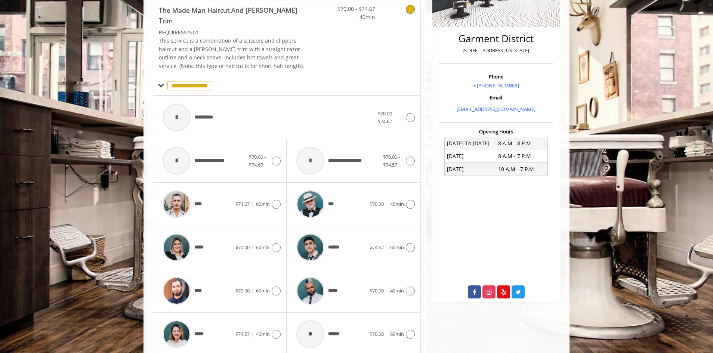  I want to click on span: $70.00 - $74.57, so click(391, 161).